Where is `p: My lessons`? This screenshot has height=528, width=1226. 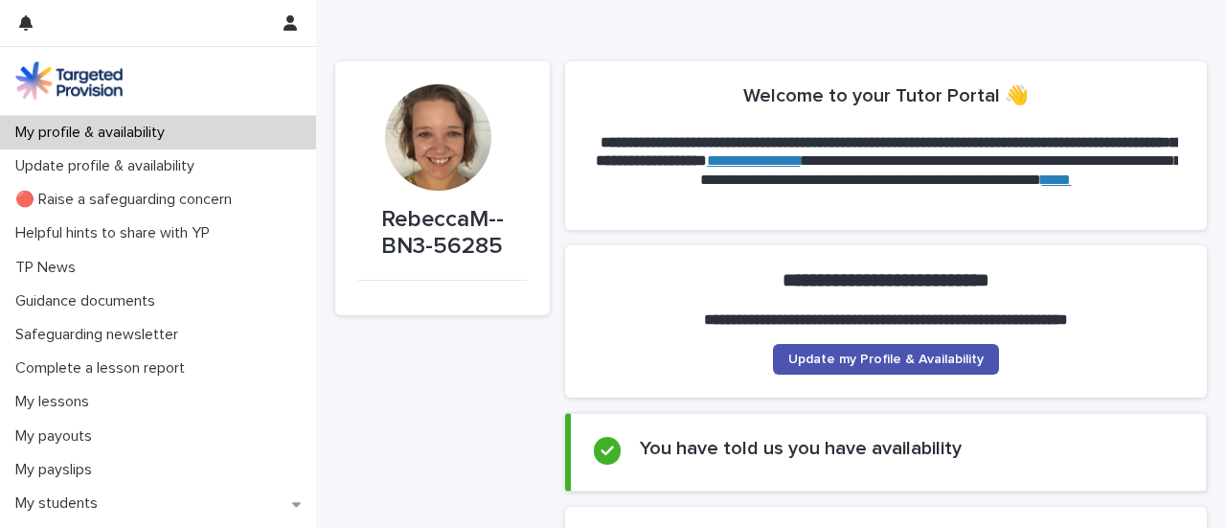 p: My lessons is located at coordinates (56, 401).